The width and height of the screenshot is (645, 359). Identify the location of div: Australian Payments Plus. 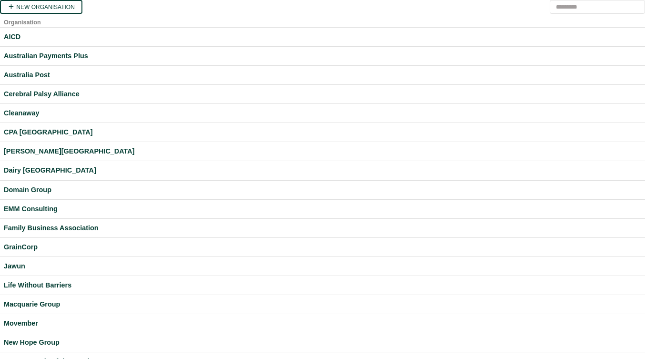
(322, 56).